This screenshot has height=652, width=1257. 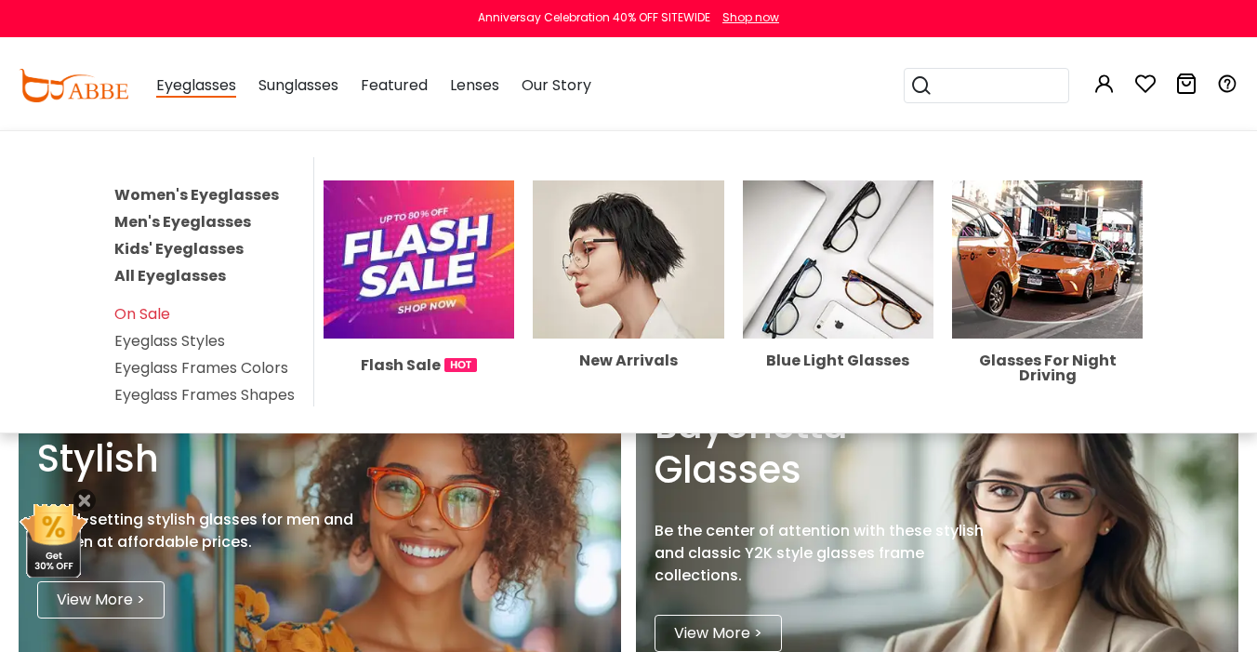 I want to click on a: Blue Light Glasses, so click(x=838, y=307).